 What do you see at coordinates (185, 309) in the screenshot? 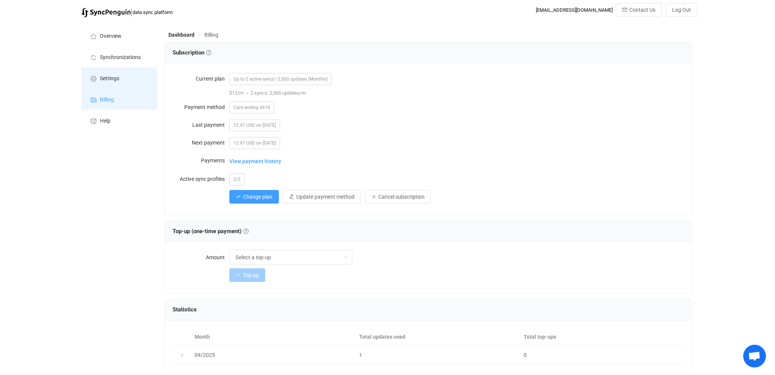
I see `span: Statistics` at bounding box center [185, 309].